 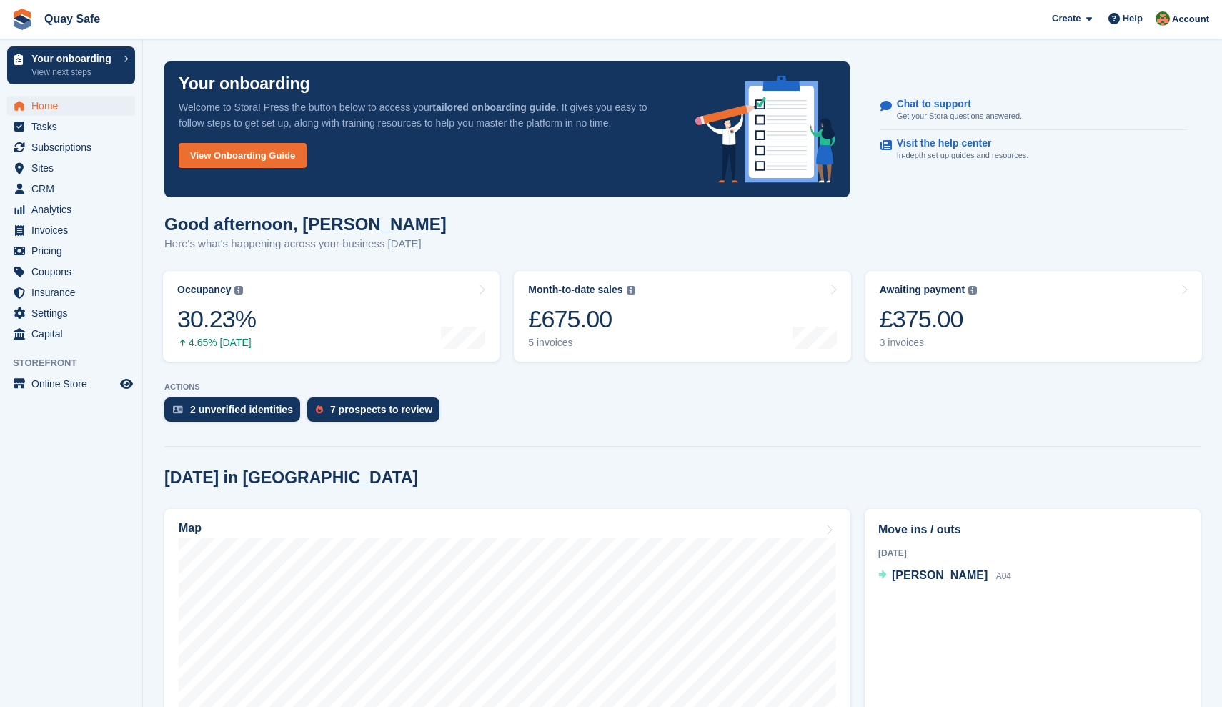 What do you see at coordinates (74, 313) in the screenshot?
I see `span: Settings` at bounding box center [74, 313].